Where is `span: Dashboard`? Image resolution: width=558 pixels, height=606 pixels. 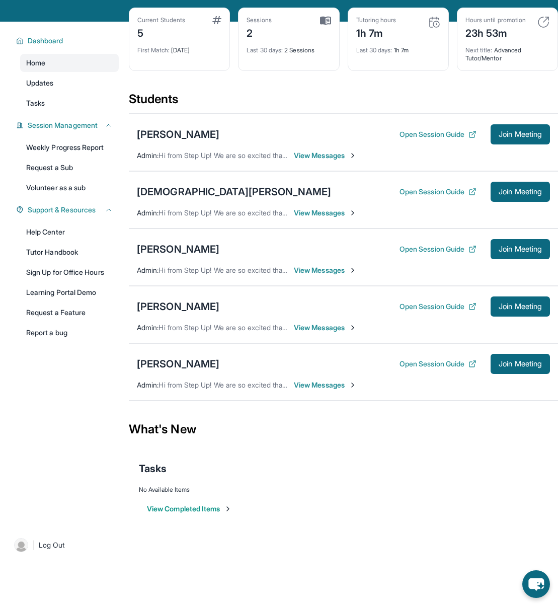 span: Dashboard is located at coordinates (45, 41).